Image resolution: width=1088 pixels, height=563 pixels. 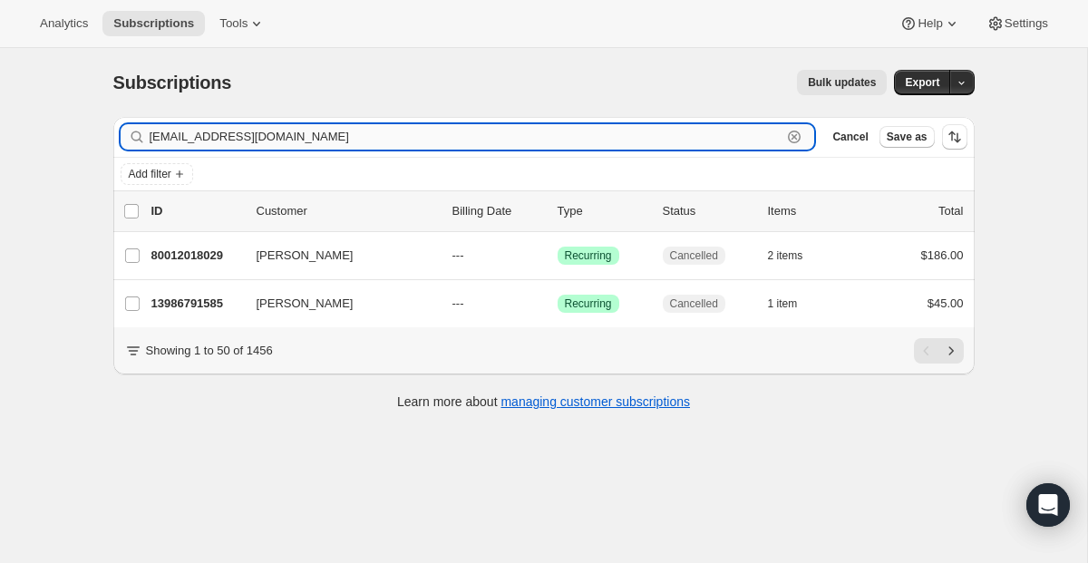 I want to click on span: 2 items, so click(x=785, y=256).